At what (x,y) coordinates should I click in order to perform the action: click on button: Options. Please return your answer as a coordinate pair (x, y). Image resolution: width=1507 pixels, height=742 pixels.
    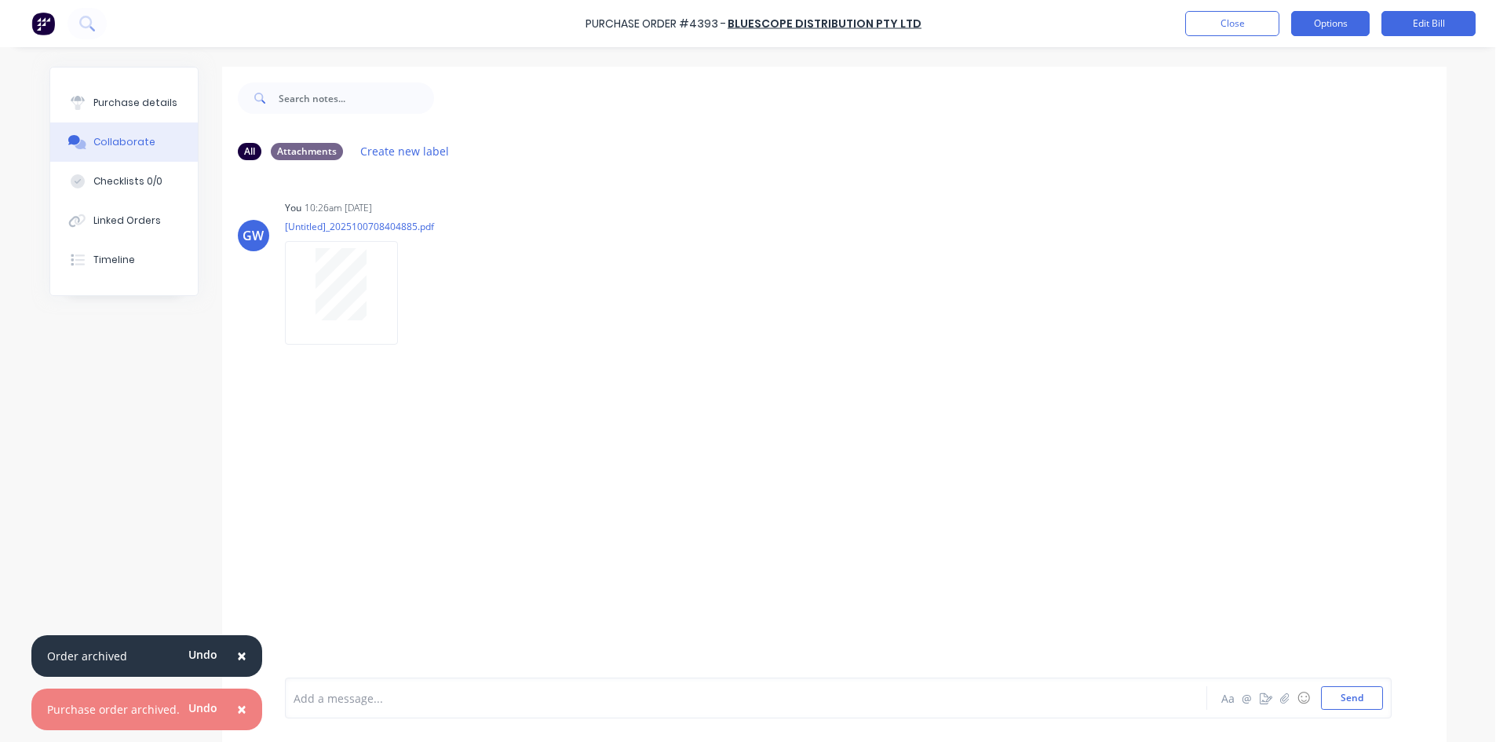
    Looking at the image, I should click on (1331, 24).